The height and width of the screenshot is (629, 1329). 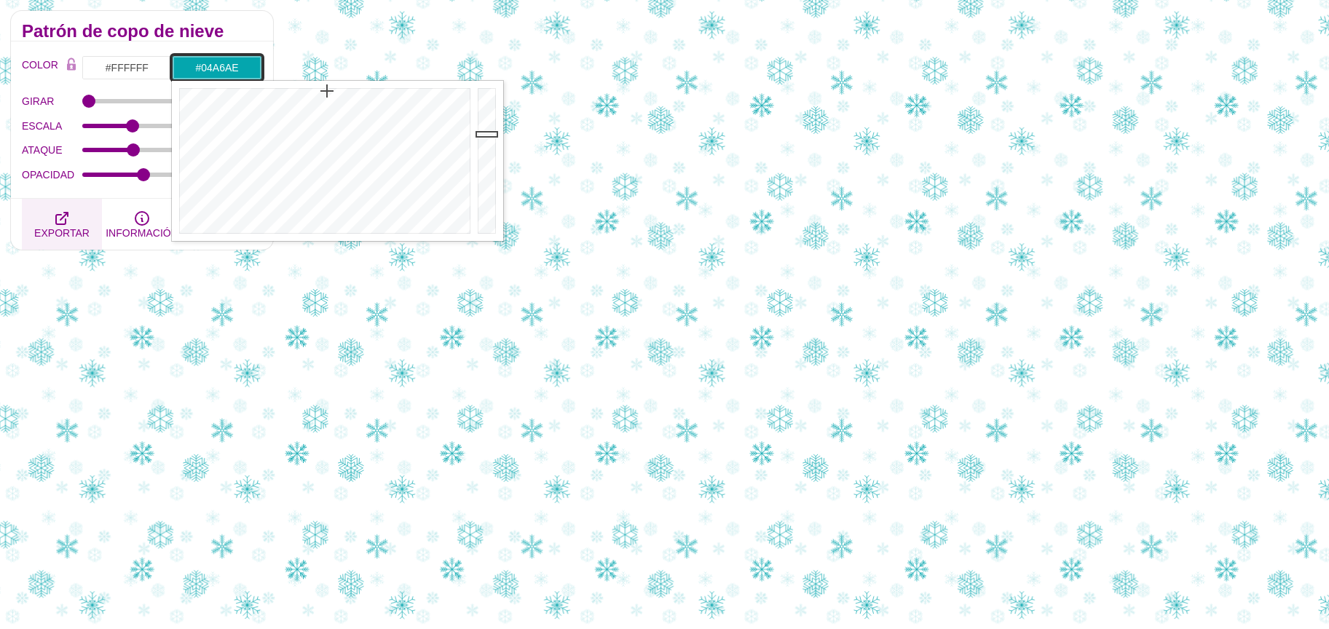 I want to click on font: ESCALA, so click(x=42, y=126).